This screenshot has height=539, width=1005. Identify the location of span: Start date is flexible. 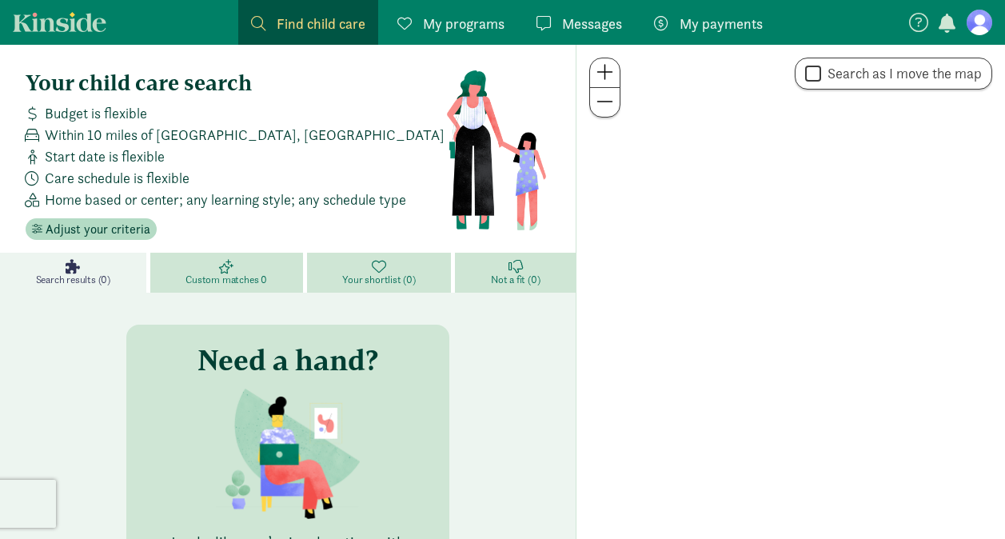
(105, 156).